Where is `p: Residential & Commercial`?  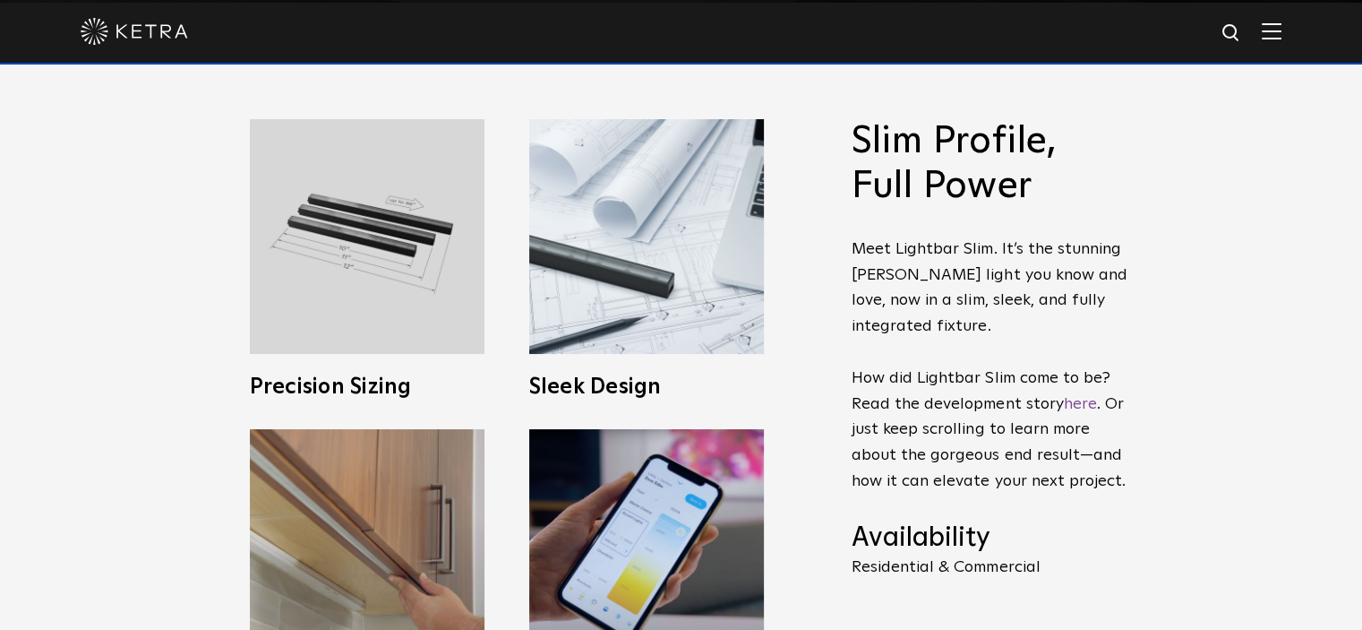 p: Residential & Commercial is located at coordinates (990, 567).